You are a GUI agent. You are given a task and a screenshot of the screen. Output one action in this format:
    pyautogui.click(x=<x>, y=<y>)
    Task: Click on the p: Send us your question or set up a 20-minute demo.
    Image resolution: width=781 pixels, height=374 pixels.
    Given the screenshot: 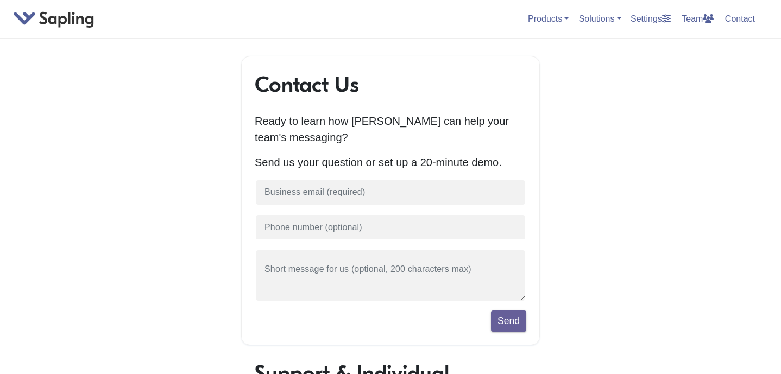 What is the action you would take?
    pyautogui.click(x=391, y=162)
    